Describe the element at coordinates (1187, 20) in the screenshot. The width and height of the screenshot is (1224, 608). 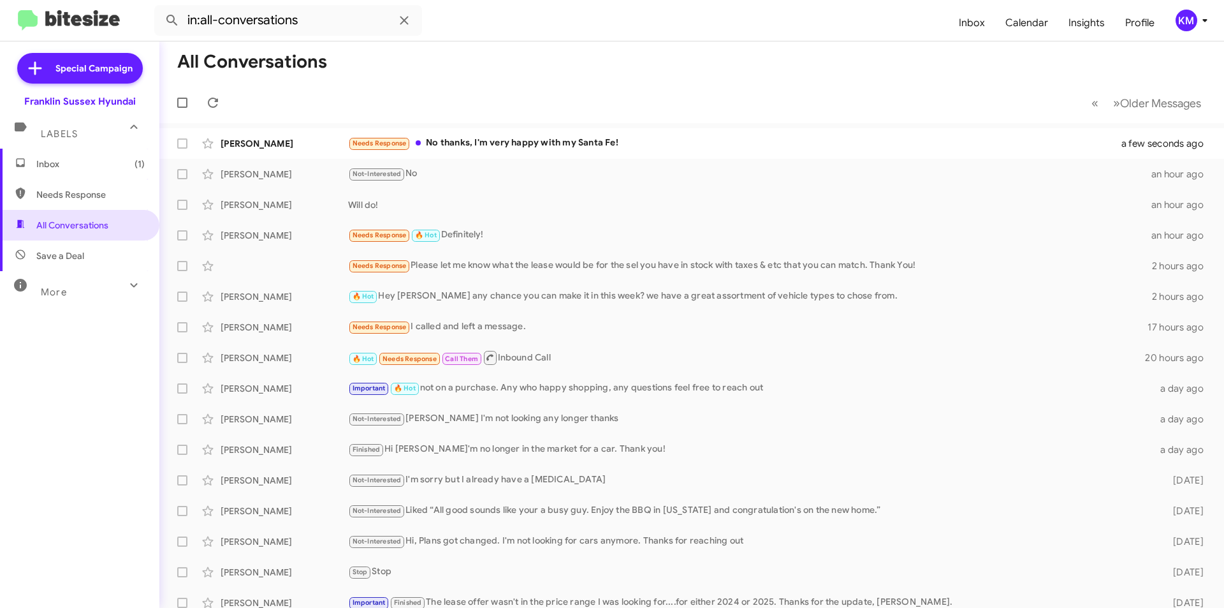
I see `button: KM` at that location.